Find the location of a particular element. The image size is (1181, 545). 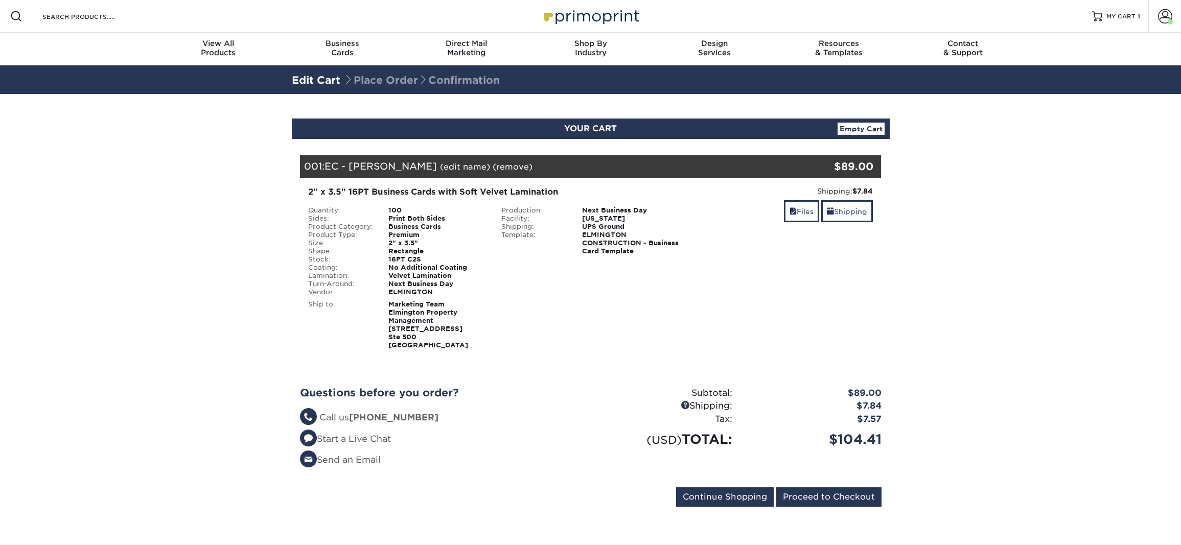

span: Business is located at coordinates (342, 43).